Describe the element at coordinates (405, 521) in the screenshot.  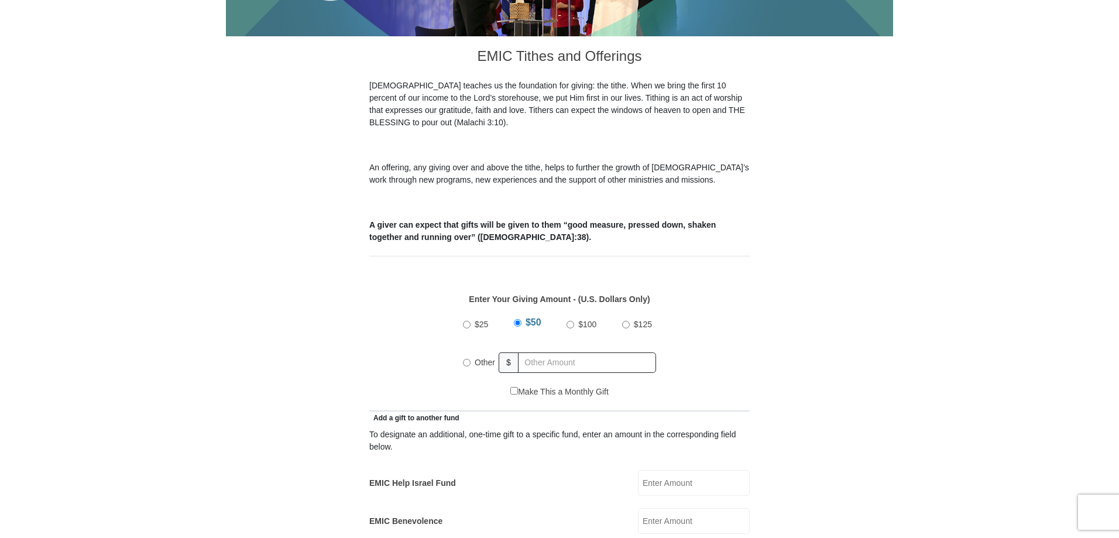
I see `label: EMIC Benevolence` at that location.